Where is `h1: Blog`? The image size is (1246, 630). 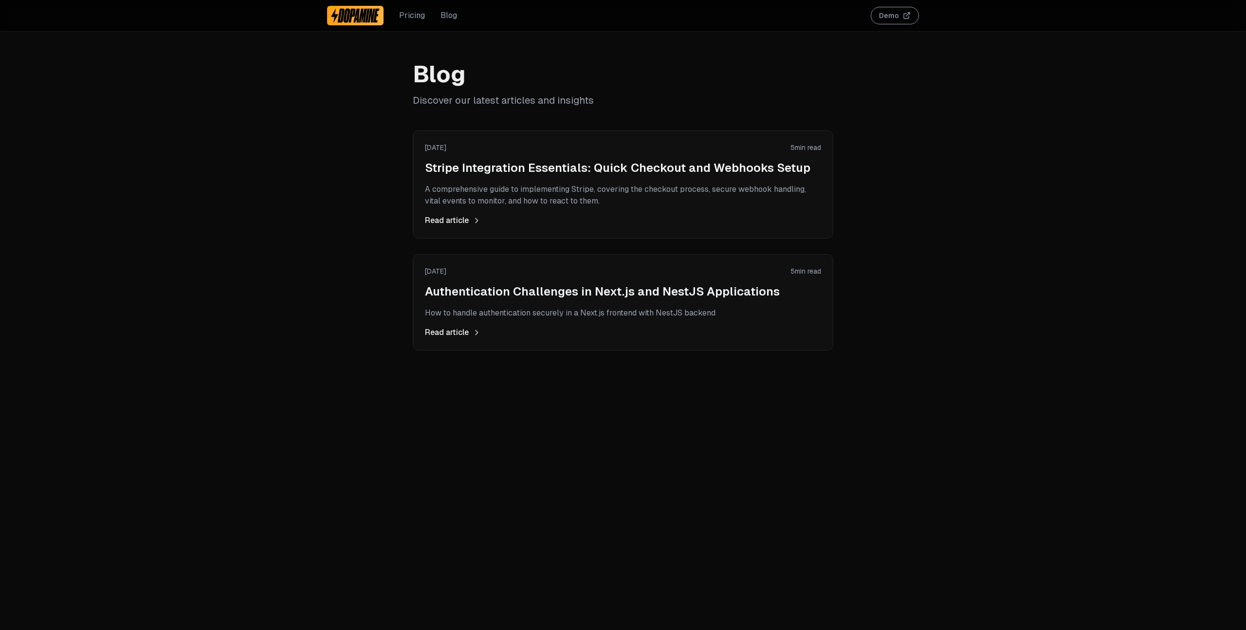
h1: Blog is located at coordinates (623, 74).